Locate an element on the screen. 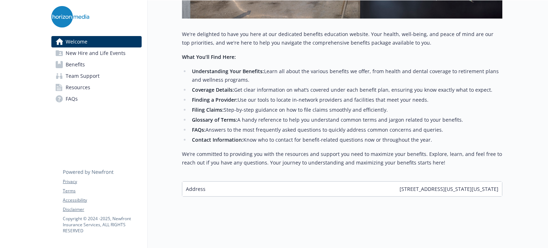 Image resolution: width=548 pixels, height=248 pixels. span: New Hire and Life Events is located at coordinates (96, 53).